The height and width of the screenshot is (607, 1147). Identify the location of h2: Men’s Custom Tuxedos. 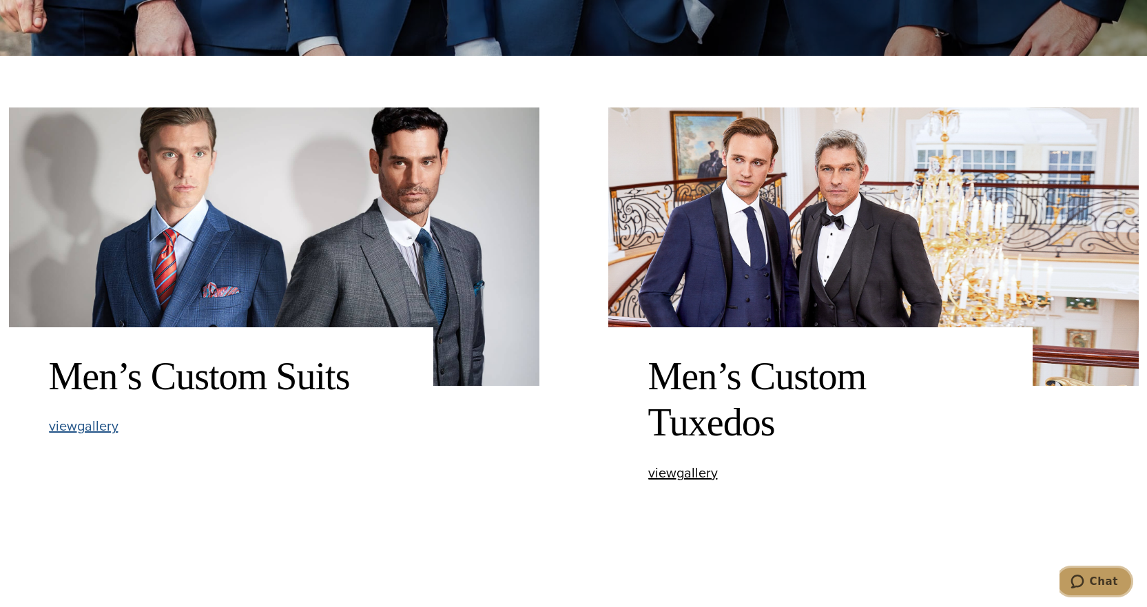
(821, 400).